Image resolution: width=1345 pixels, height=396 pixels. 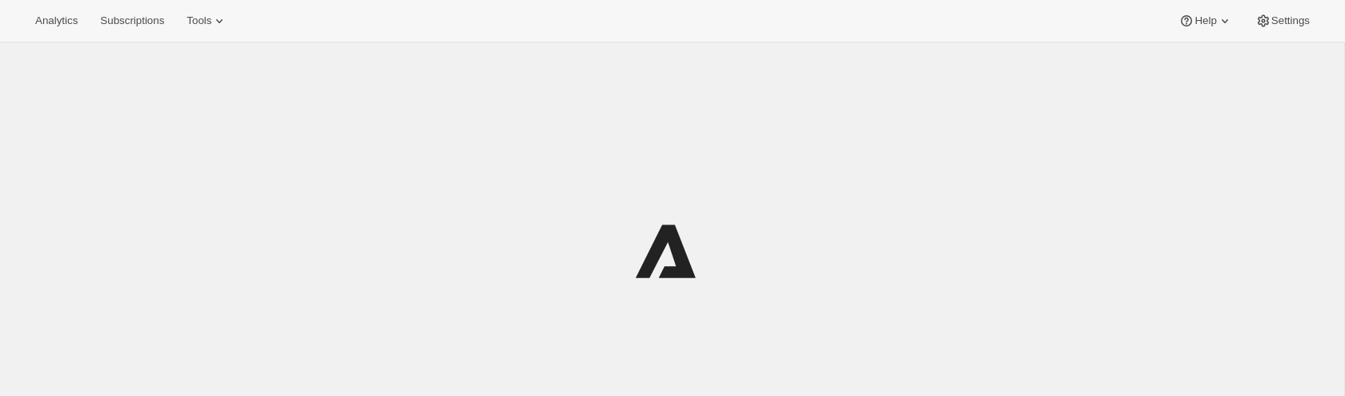 What do you see at coordinates (1205, 21) in the screenshot?
I see `button: Help` at bounding box center [1205, 21].